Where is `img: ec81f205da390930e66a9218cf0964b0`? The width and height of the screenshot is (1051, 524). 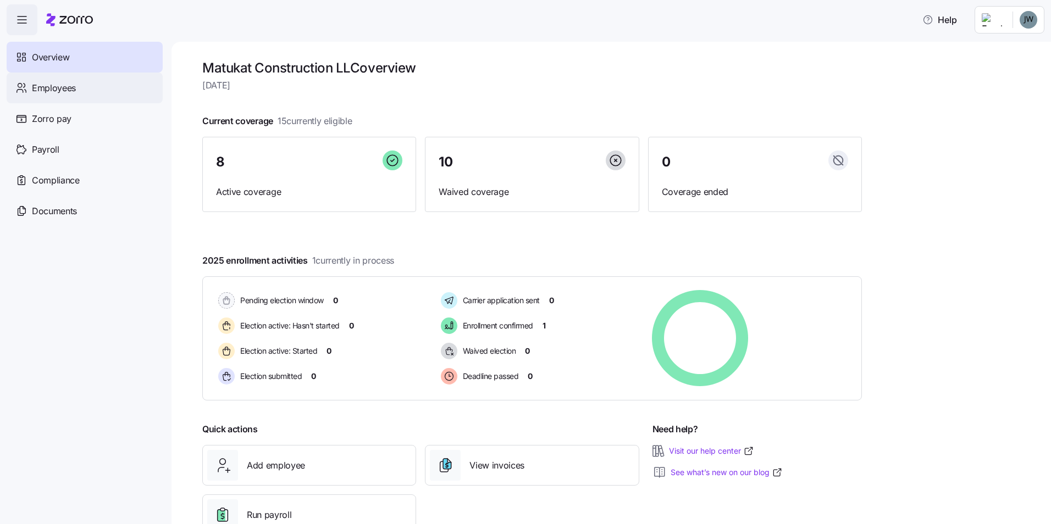 img: ec81f205da390930e66a9218cf0964b0 is located at coordinates (1028, 20).